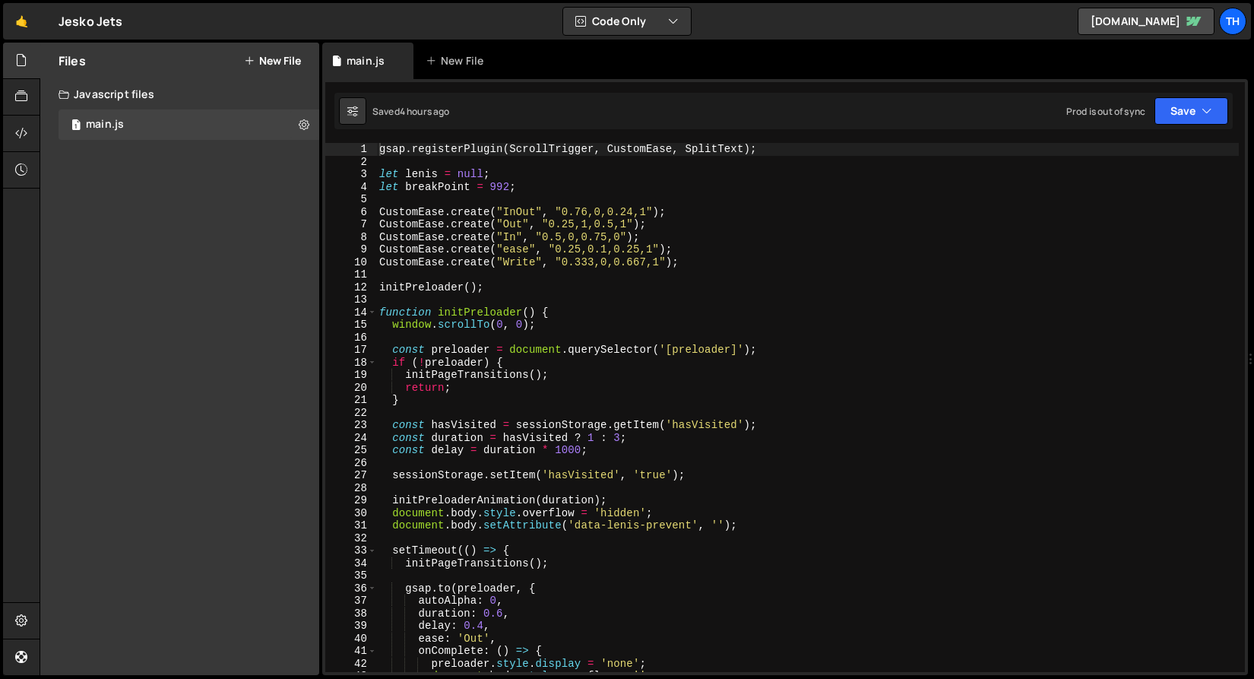 The width and height of the screenshot is (1254, 679). What do you see at coordinates (90, 21) in the screenshot?
I see `div: Jesko Jets` at bounding box center [90, 21].